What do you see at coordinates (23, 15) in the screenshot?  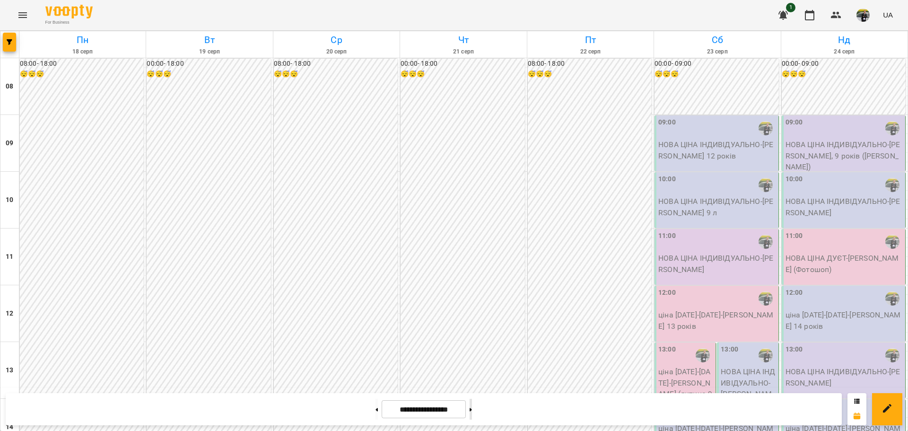 I see `button: Menu` at bounding box center [23, 15].